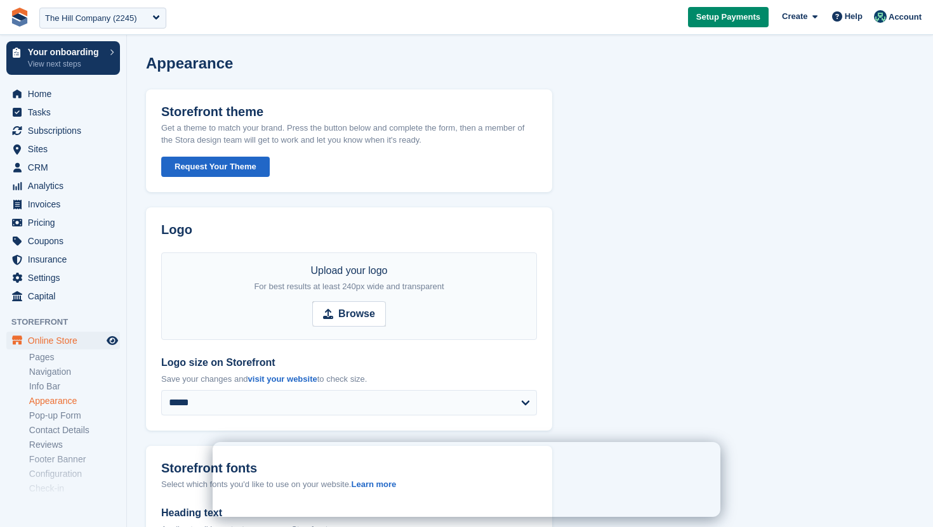 This screenshot has height=527, width=933. Describe the element at coordinates (349, 230) in the screenshot. I see `h2: Logo` at that location.